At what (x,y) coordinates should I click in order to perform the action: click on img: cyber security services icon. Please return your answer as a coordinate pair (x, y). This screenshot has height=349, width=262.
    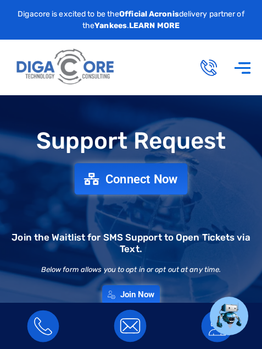
    Looking at the image, I should click on (217, 326).